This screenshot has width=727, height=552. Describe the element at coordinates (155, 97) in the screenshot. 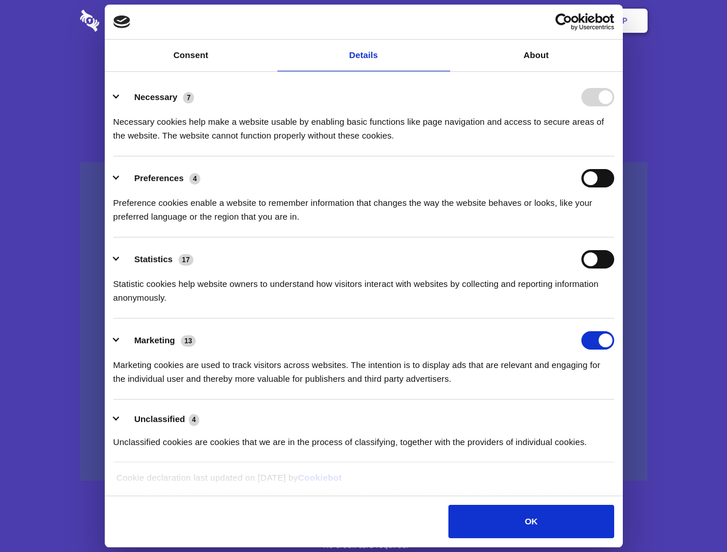

I see `label: Necessary` at that location.